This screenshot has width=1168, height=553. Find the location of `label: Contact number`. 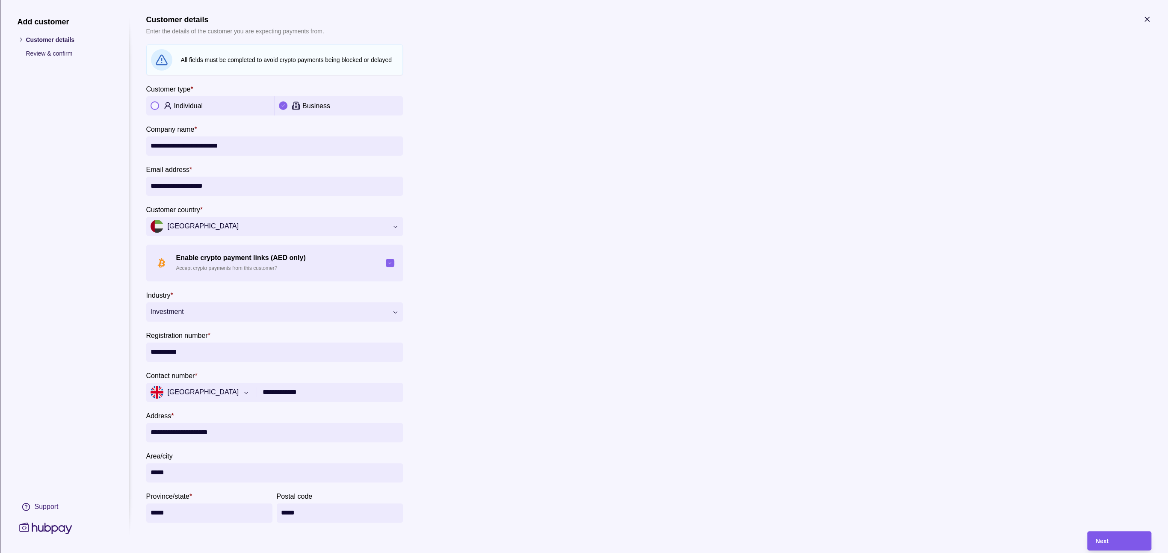

label: Contact number is located at coordinates (172, 376).